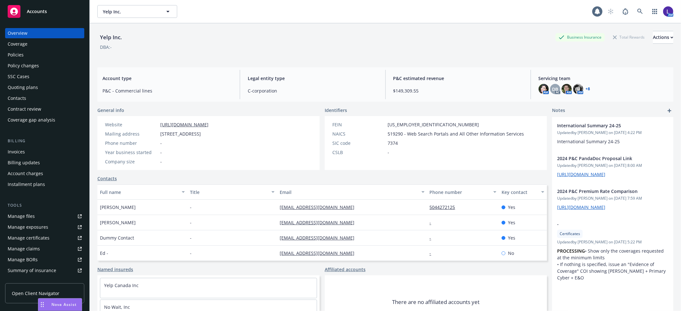  Describe the element at coordinates (588, 89) in the screenshot. I see `a: +8` at that location.